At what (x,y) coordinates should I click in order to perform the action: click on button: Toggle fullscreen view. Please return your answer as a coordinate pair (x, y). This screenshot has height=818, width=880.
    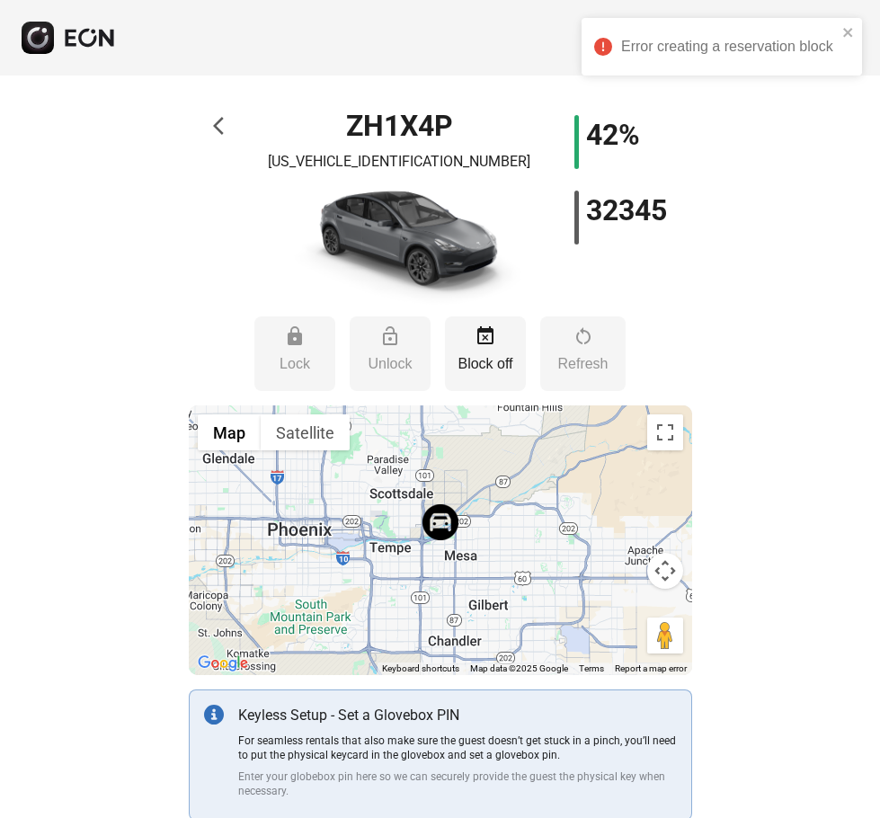
    Looking at the image, I should click on (665, 432).